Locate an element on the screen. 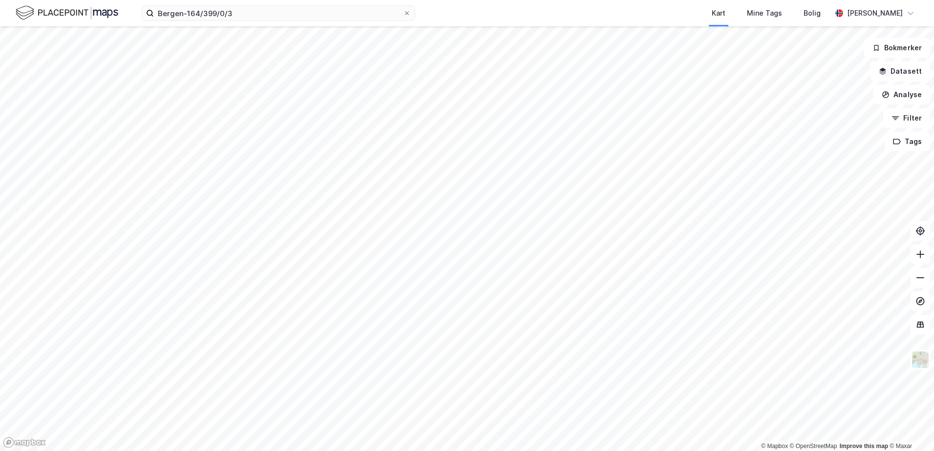 This screenshot has height=451, width=934. a: Mapbox is located at coordinates (774, 446).